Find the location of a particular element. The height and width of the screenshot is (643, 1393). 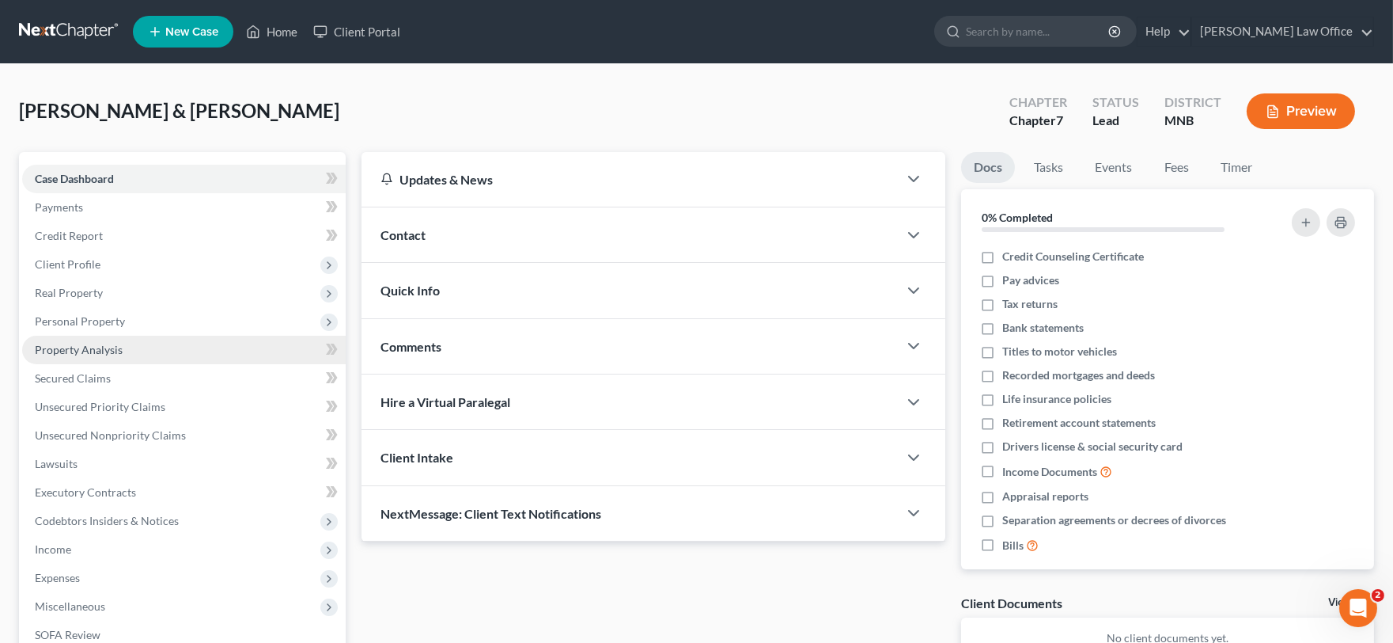

span: 7 is located at coordinates (1060, 119).